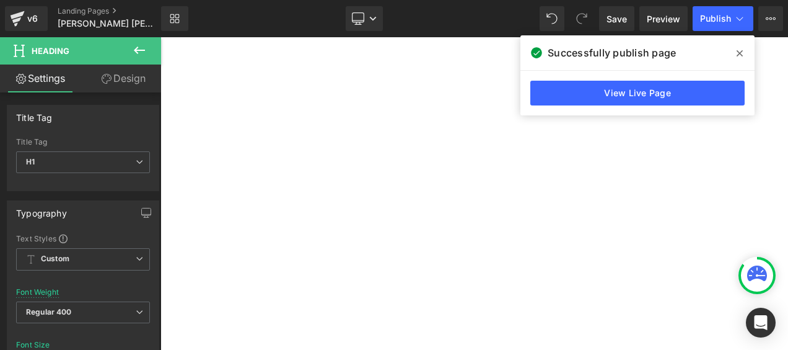 This screenshot has height=350, width=788. Describe the element at coordinates (26, 19) in the screenshot. I see `a: v6` at that location.